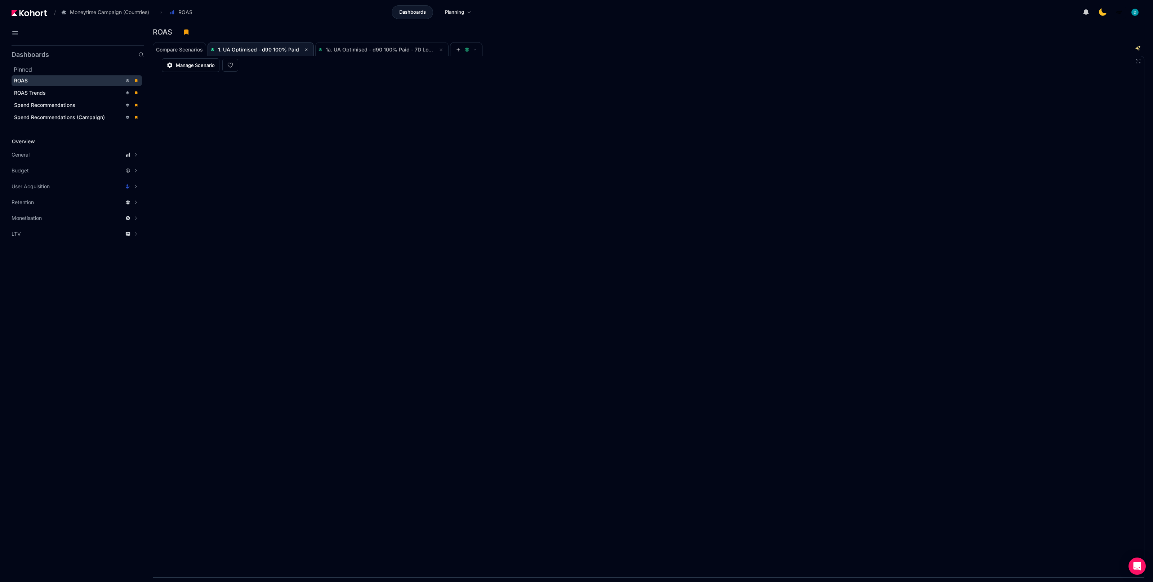 This screenshot has height=582, width=1153. What do you see at coordinates (1138, 61) in the screenshot?
I see `button: Fullscreen` at bounding box center [1138, 61].